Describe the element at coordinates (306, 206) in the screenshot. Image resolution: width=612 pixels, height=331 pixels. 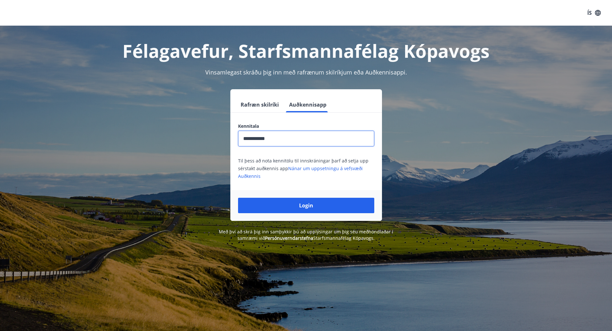
I see `button: Login` at that location.